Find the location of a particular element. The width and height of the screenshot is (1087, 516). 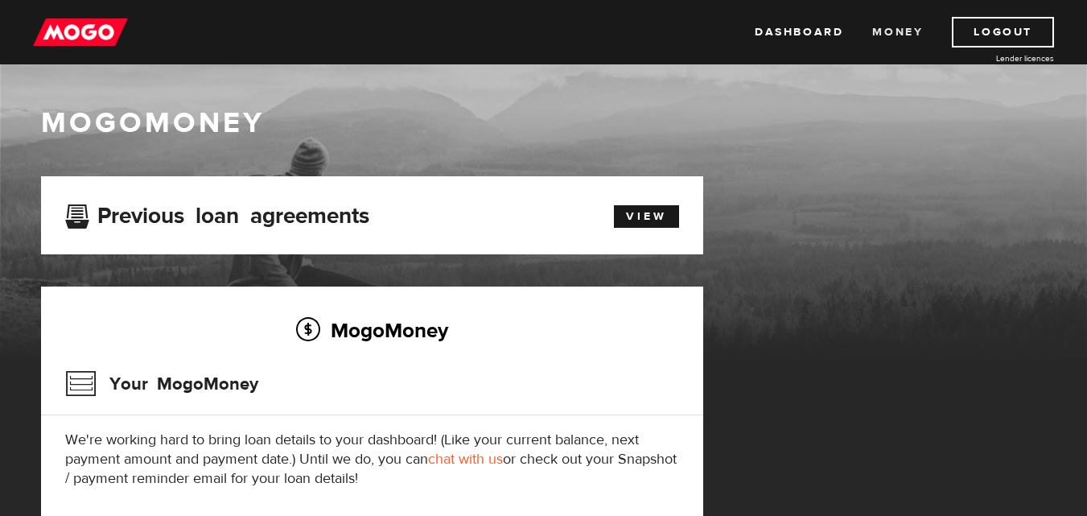

h3: Previous loan agreements is located at coordinates (217, 213).